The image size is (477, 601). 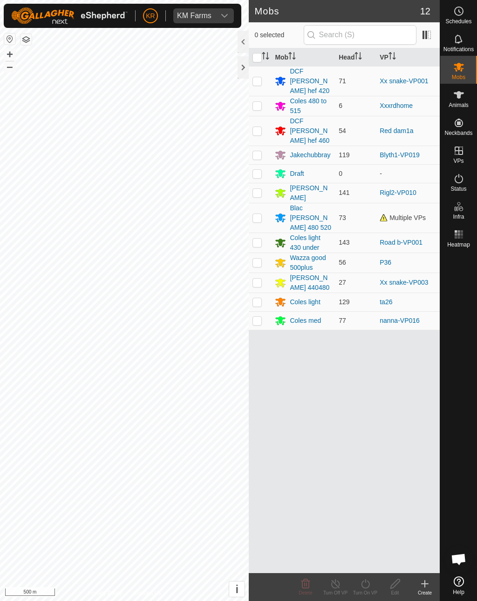 I want to click on a: Contact Us, so click(x=147, y=593).